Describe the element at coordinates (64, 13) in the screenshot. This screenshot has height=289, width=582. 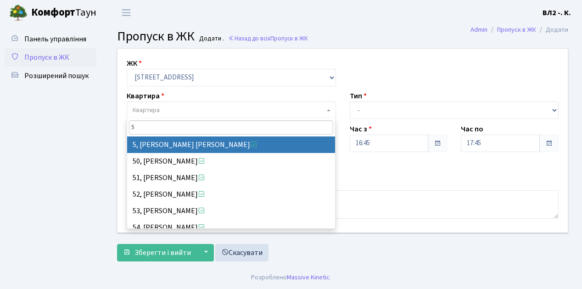
I see `span: Таун` at that location.